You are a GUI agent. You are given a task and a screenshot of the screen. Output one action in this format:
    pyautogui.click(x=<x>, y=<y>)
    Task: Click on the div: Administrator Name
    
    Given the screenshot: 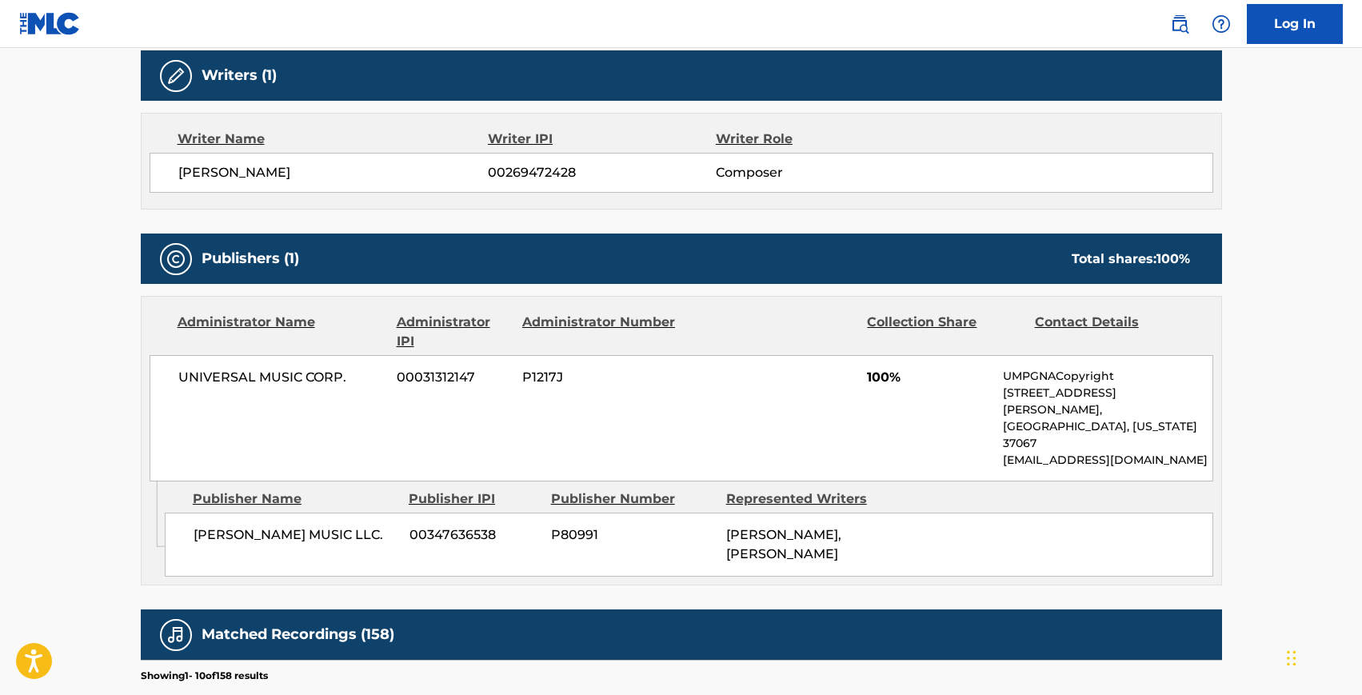 What is the action you would take?
    pyautogui.click(x=281, y=332)
    